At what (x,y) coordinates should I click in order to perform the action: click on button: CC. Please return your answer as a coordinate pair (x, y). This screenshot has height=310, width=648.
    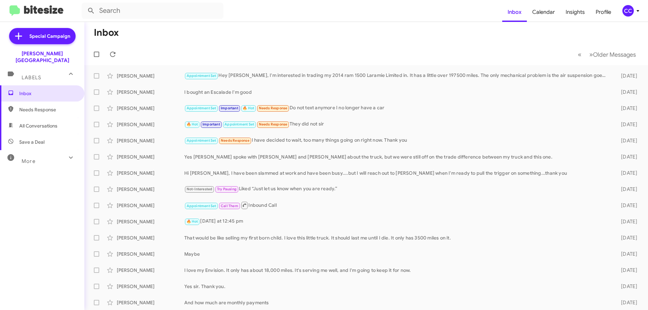
    Looking at the image, I should click on (629, 11).